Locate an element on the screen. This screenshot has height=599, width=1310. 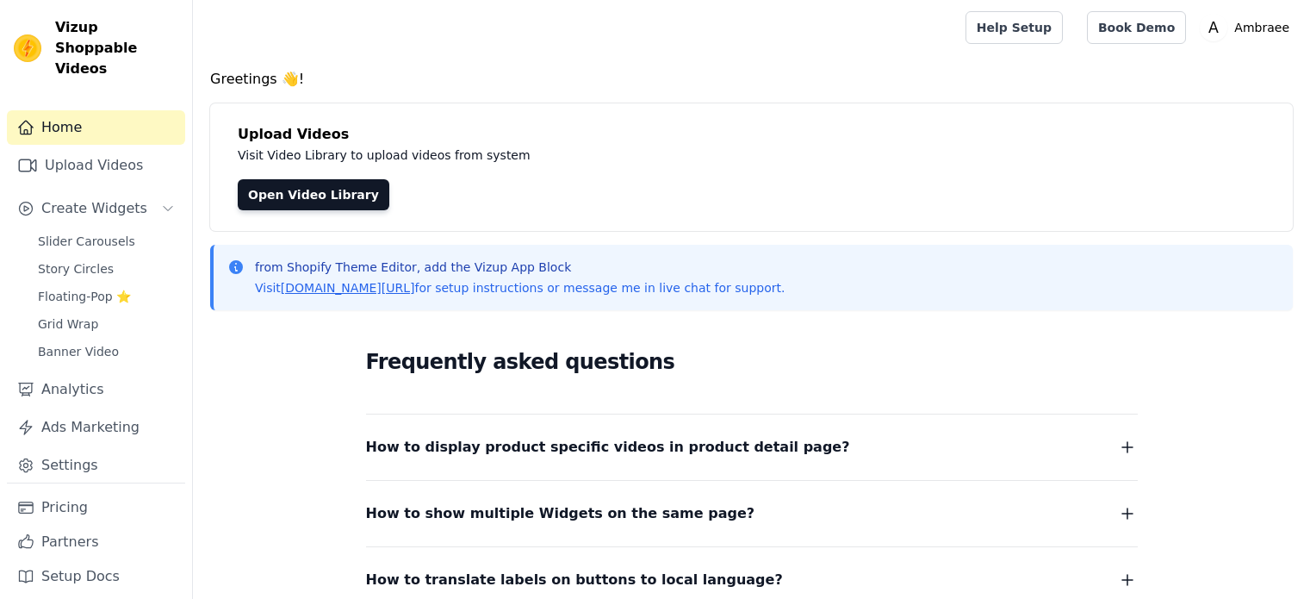
h4: Greetings 👋! is located at coordinates (751, 79).